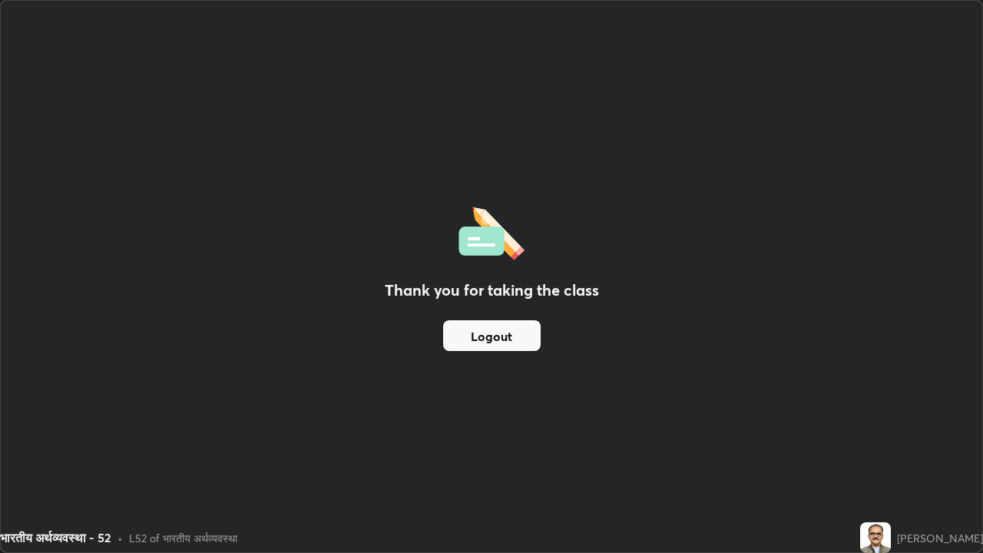 The image size is (983, 553). Describe the element at coordinates (492, 231) in the screenshot. I see `img: offlineFeedback.1438e8b3.svg` at that location.